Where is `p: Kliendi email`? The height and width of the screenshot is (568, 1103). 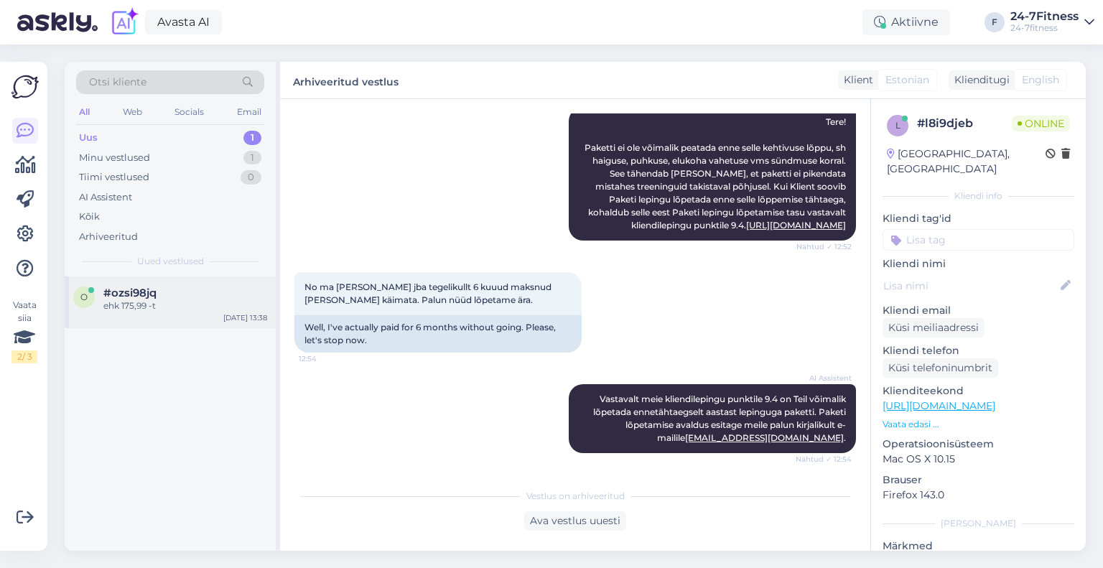 p: Kliendi email is located at coordinates (978, 310).